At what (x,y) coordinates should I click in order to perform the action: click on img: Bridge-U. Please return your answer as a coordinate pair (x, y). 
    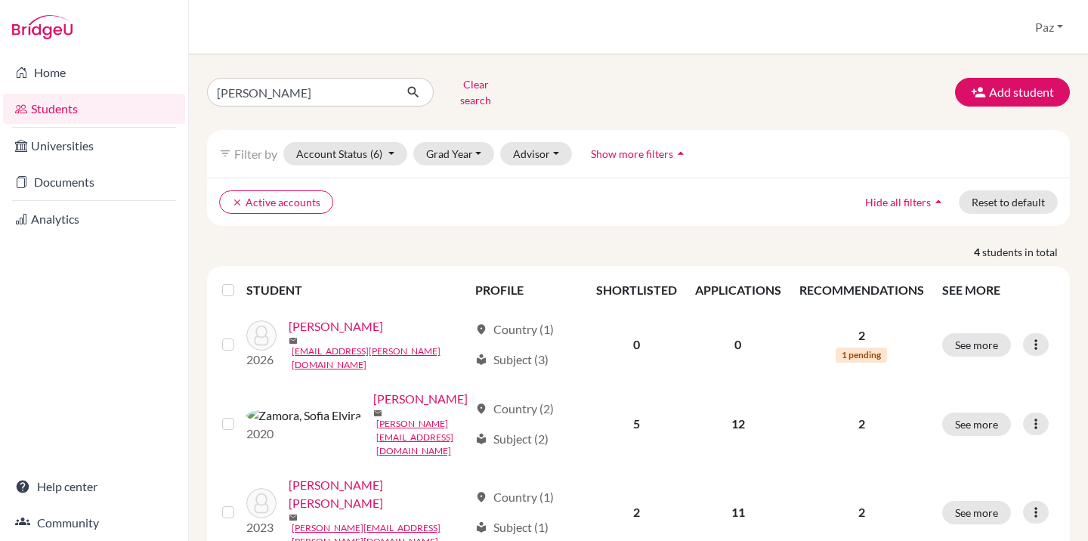
    Looking at the image, I should click on (42, 27).